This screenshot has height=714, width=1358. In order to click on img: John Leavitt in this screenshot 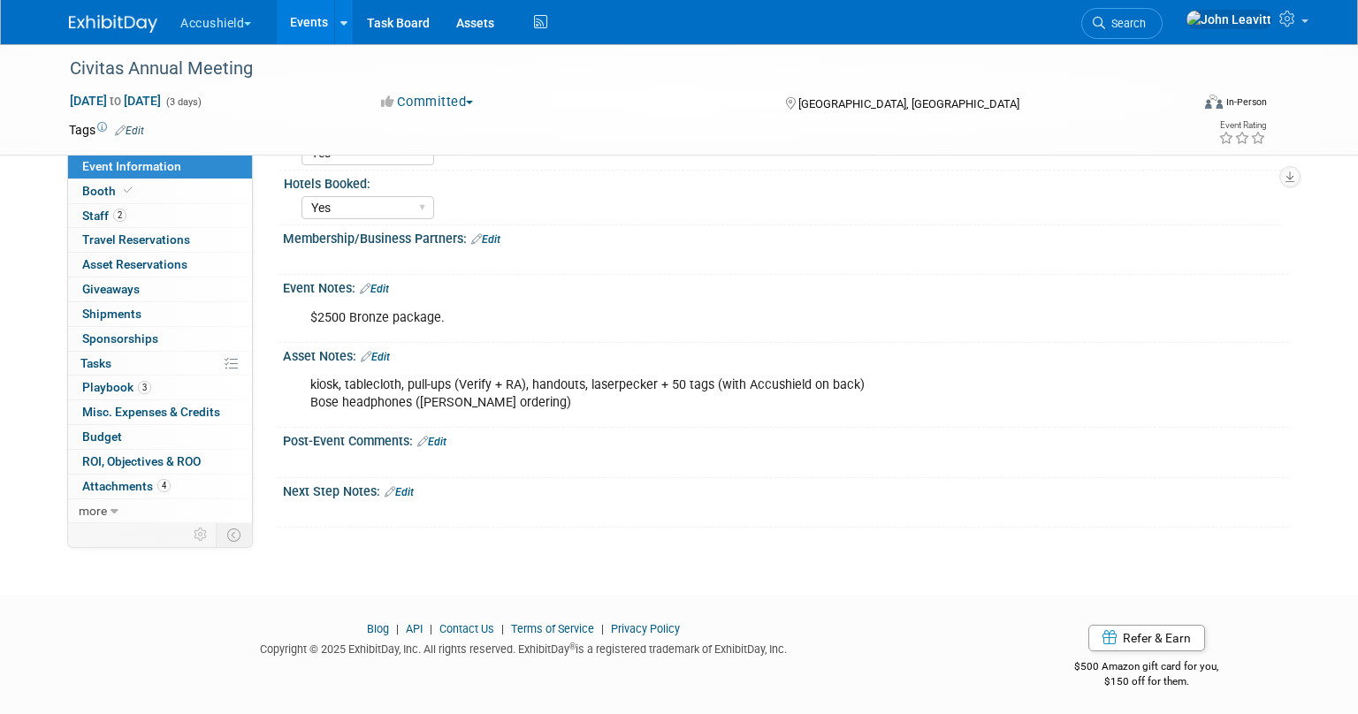, I will do `click(1229, 19)`.